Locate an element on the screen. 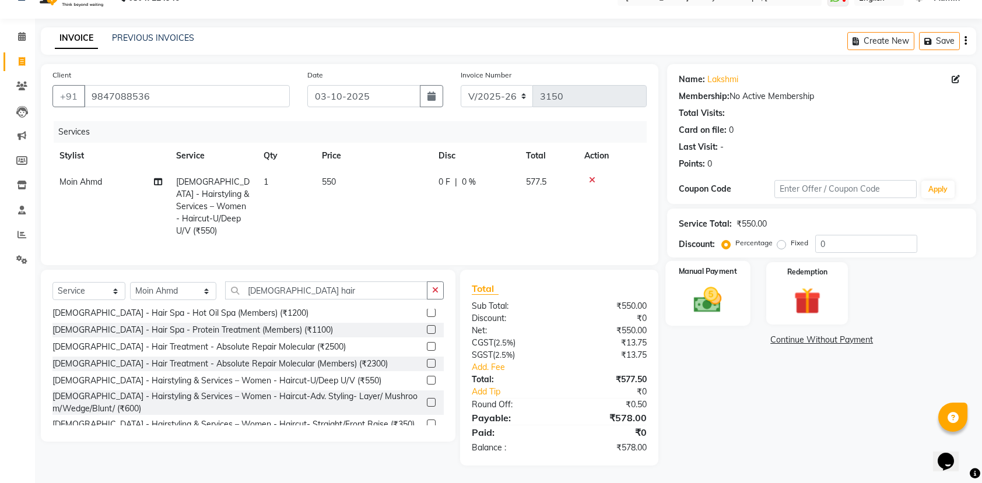  button: Save is located at coordinates (939, 41).